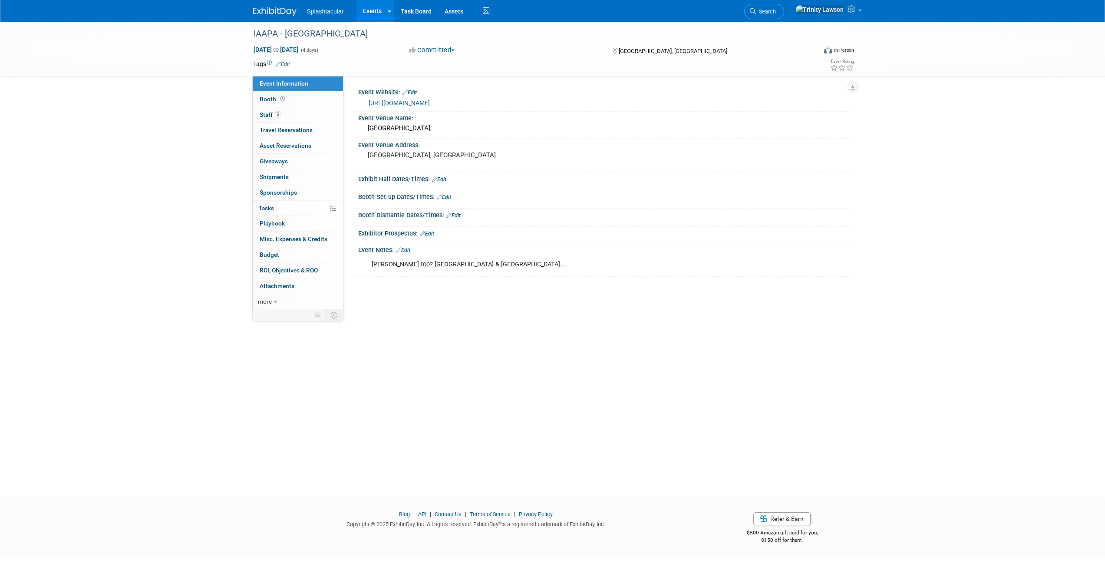 The width and height of the screenshot is (1105, 567). Describe the element at coordinates (271, 64) in the screenshot. I see `td: Tags` at that location.